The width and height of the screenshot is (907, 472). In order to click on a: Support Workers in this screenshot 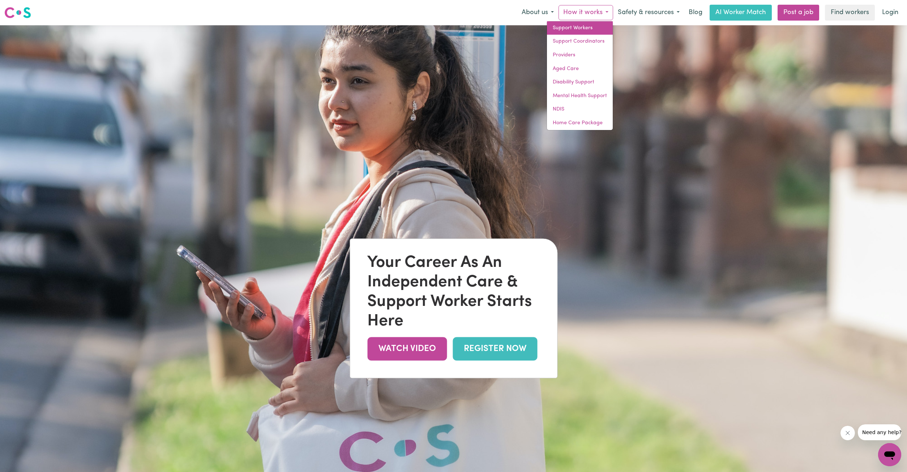, I will do `click(580, 28)`.